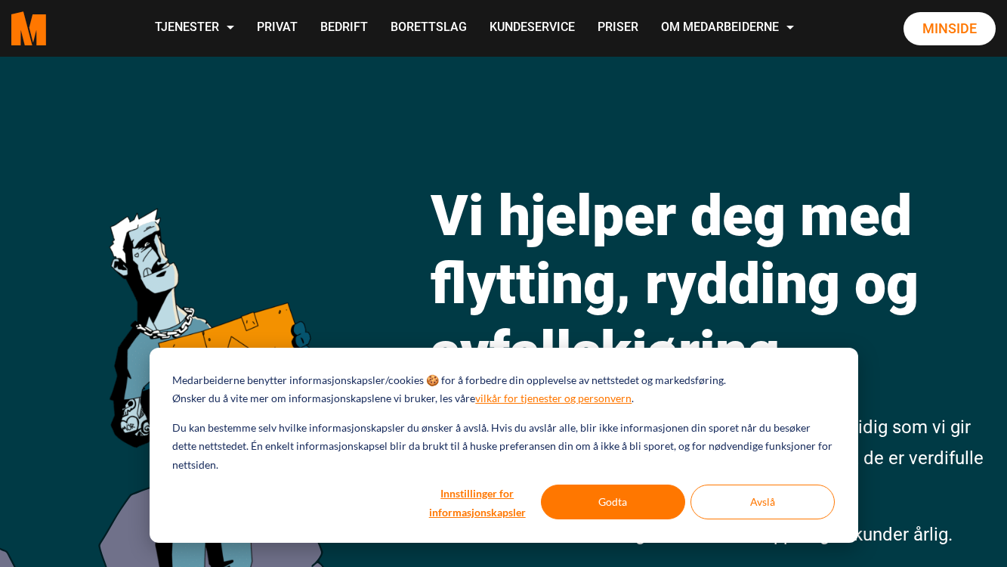 The image size is (1007, 567). Describe the element at coordinates (618, 28) in the screenshot. I see `a: Priser` at that location.